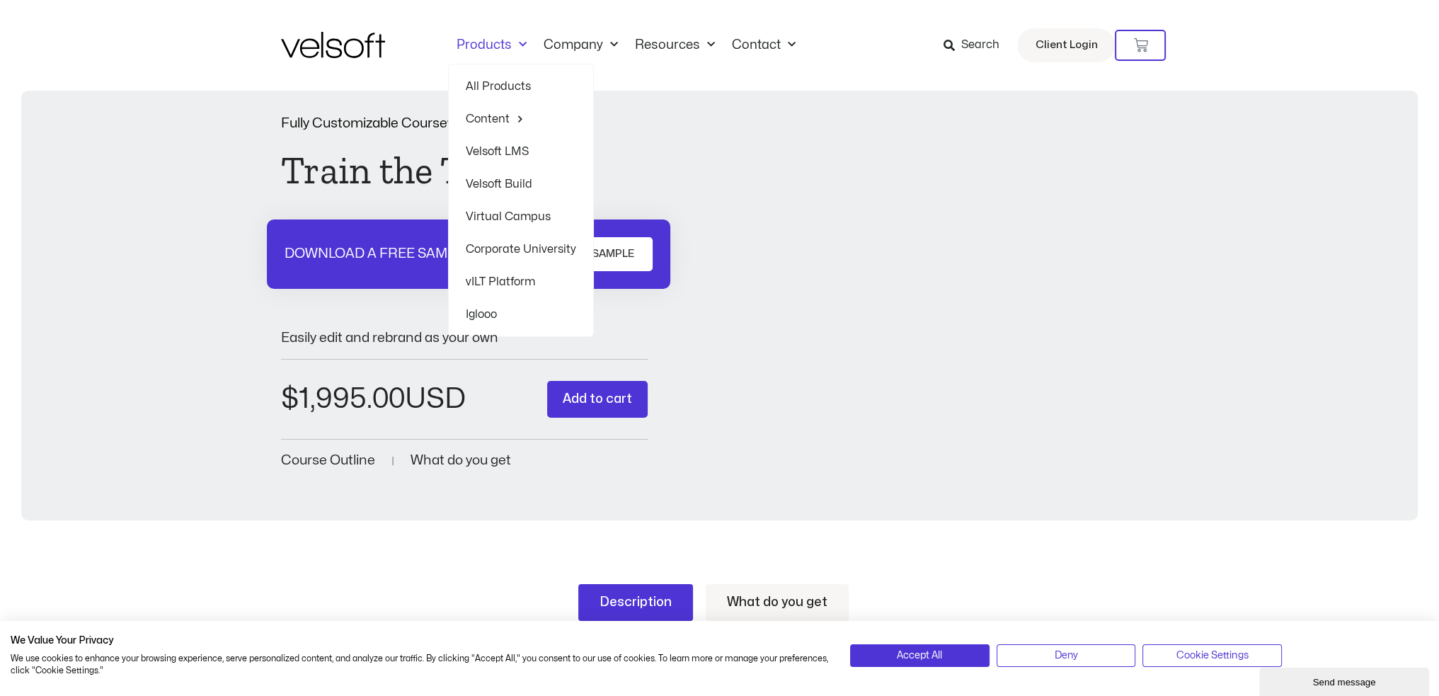 The height and width of the screenshot is (696, 1439). I want to click on span: What do you get, so click(461, 460).